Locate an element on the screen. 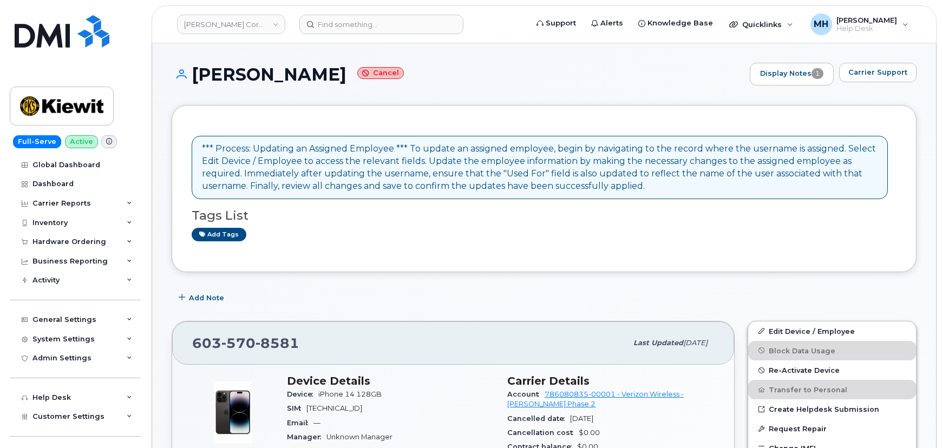 The image size is (942, 448). span: Re-Activate Device is located at coordinates (804, 370).